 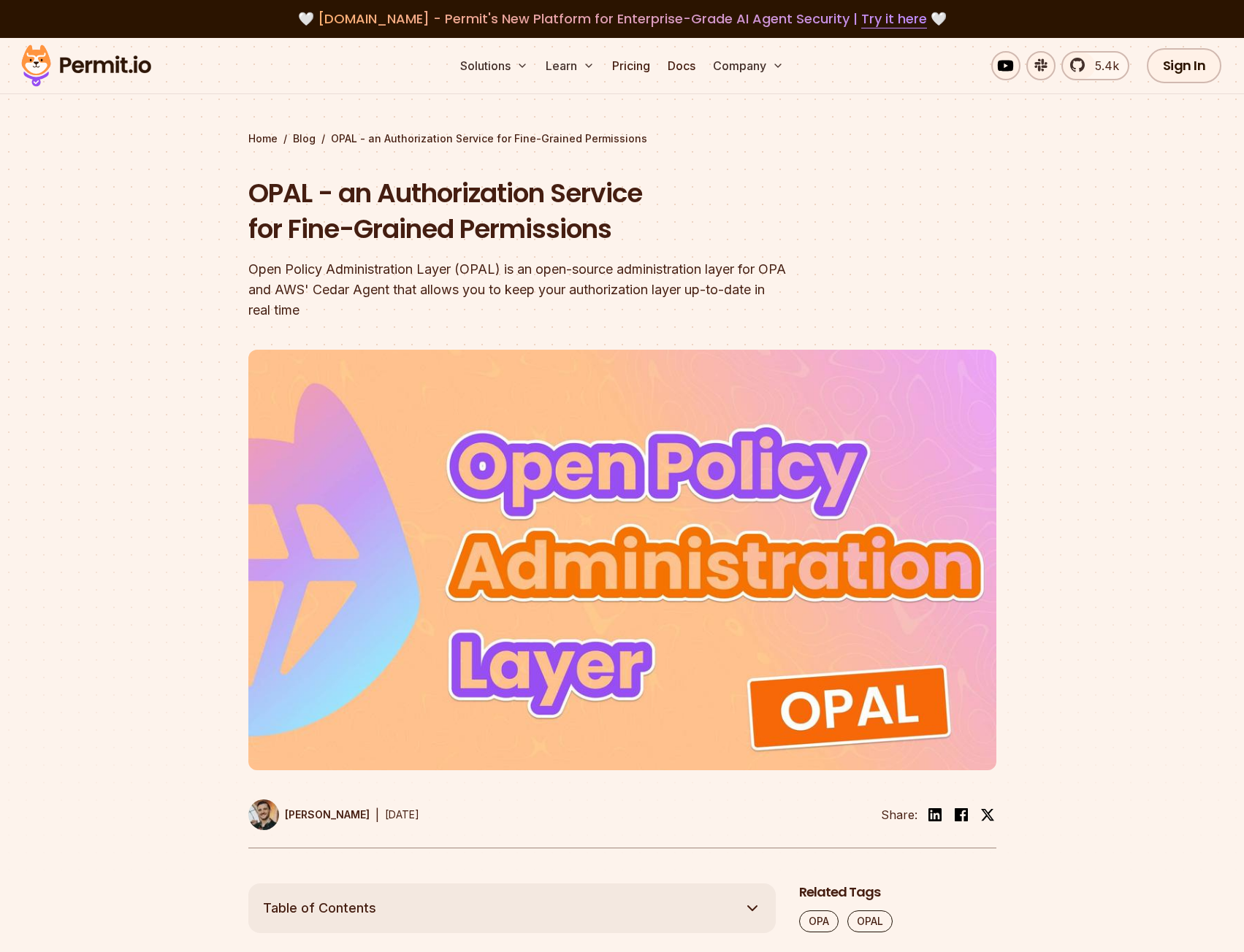 What do you see at coordinates (263, 139) in the screenshot?
I see `a: Home` at bounding box center [263, 139].